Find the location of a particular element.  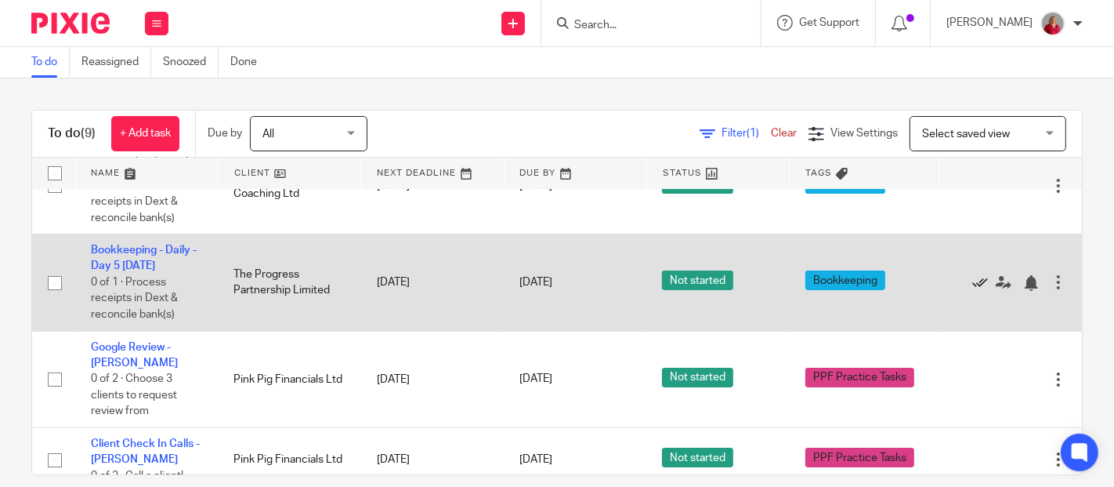

td: Pink Pig Financials Ltd is located at coordinates (289, 379).